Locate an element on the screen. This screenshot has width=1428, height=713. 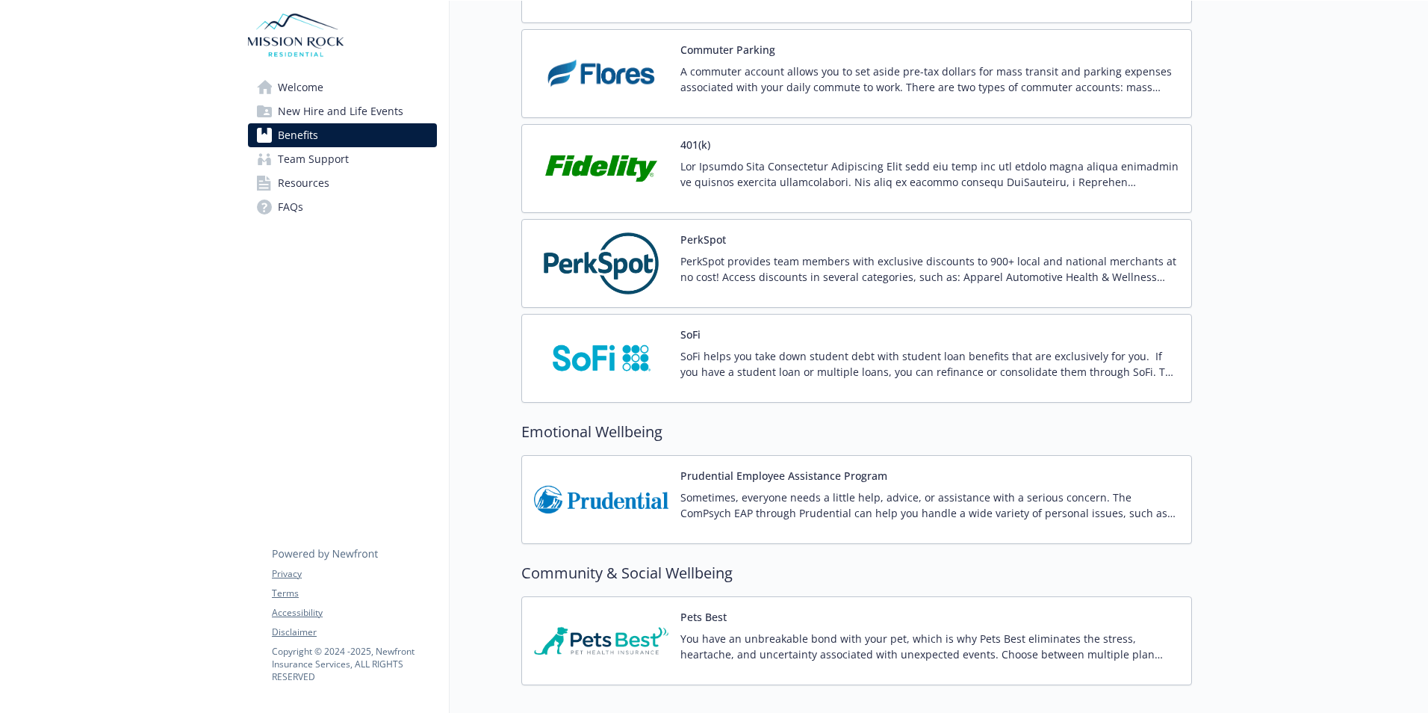
a: Disclaimer is located at coordinates (354, 632).